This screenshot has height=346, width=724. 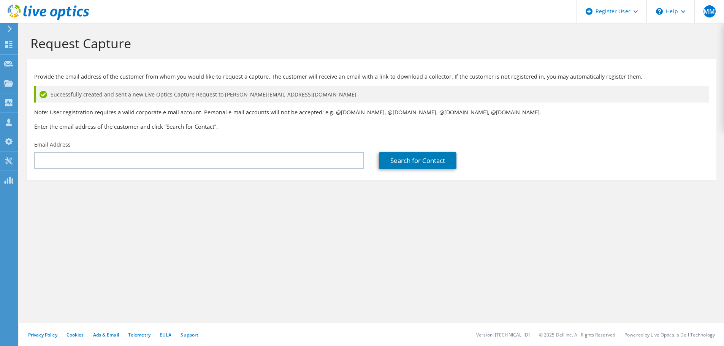 I want to click on a: Cookies, so click(x=75, y=335).